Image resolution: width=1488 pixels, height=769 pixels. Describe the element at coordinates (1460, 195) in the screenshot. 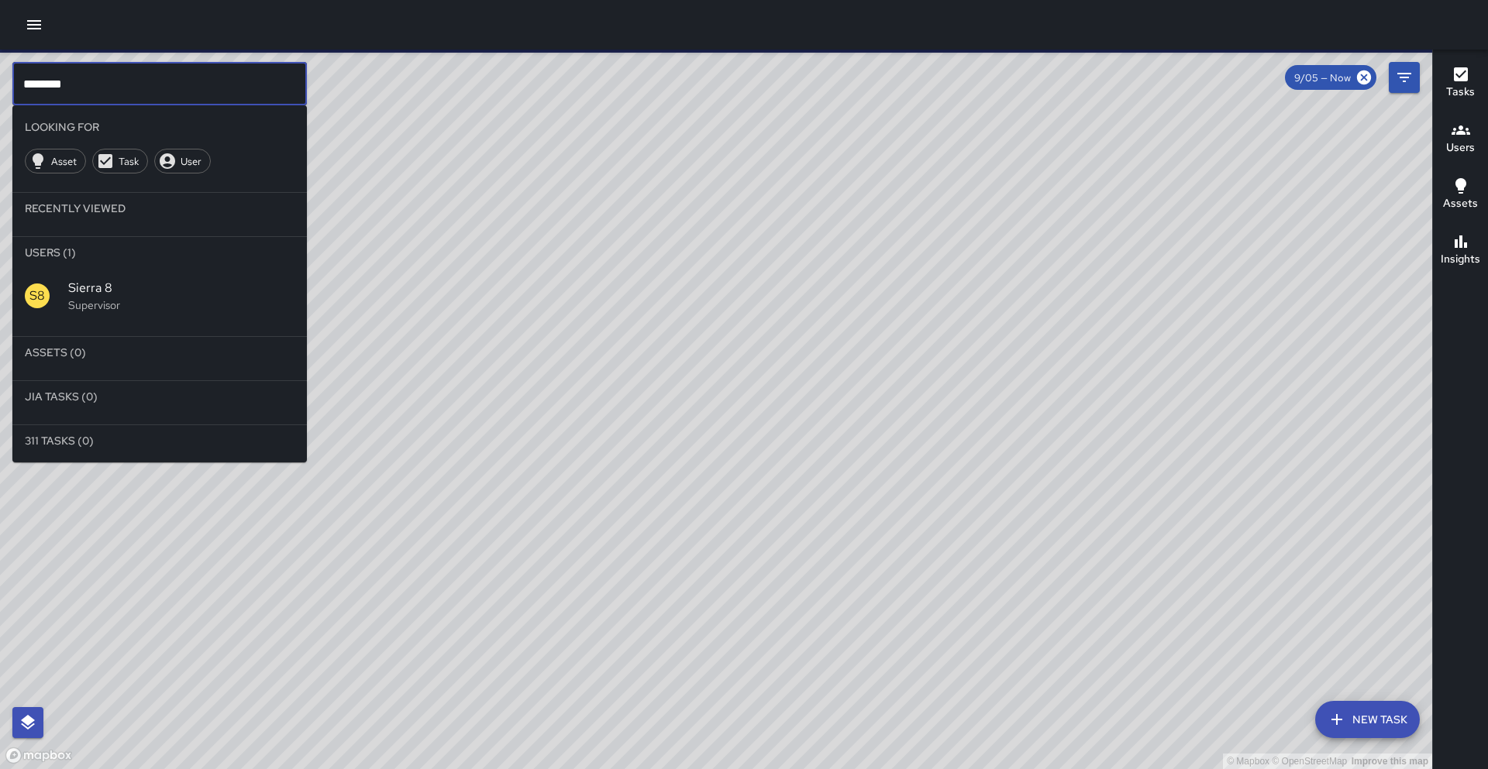

I see `button: Assets` at that location.